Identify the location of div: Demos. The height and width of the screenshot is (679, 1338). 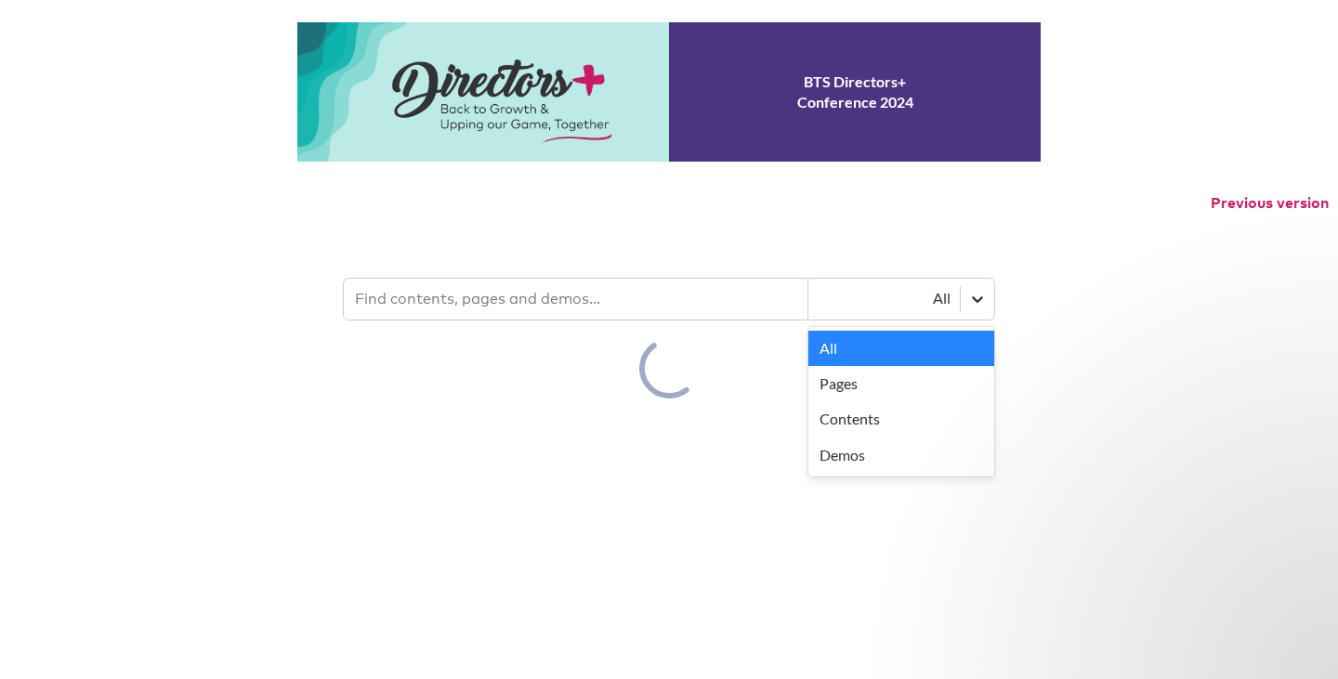
(901, 455).